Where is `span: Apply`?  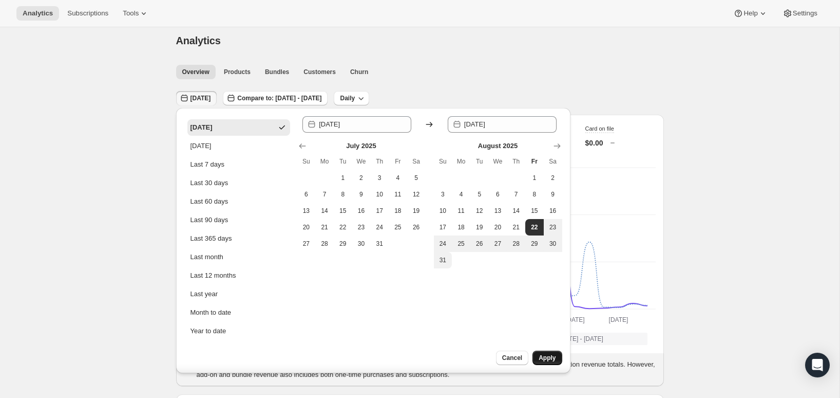 span: Apply is located at coordinates (547, 357).